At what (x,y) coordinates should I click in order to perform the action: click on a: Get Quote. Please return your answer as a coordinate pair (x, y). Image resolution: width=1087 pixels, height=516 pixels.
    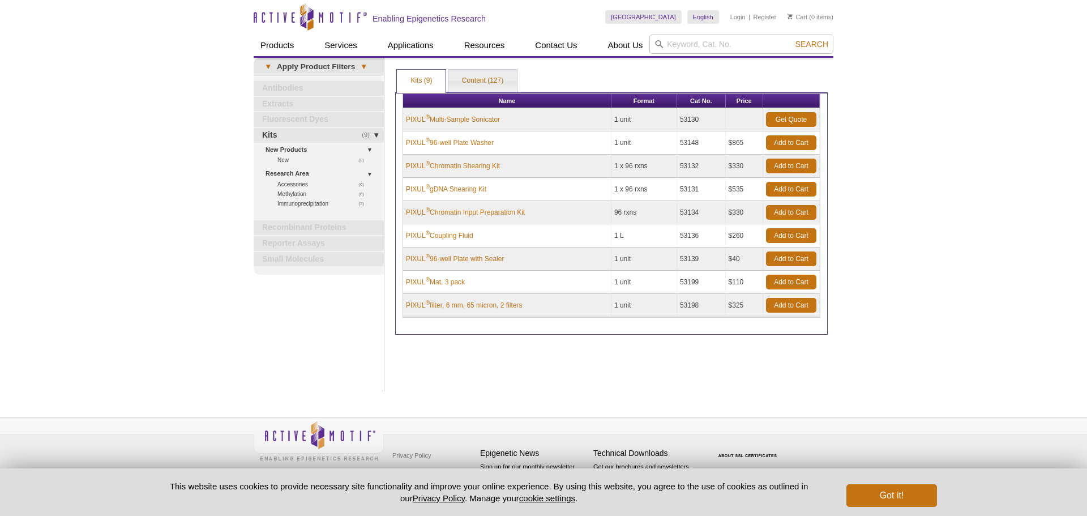
    Looking at the image, I should click on (791, 119).